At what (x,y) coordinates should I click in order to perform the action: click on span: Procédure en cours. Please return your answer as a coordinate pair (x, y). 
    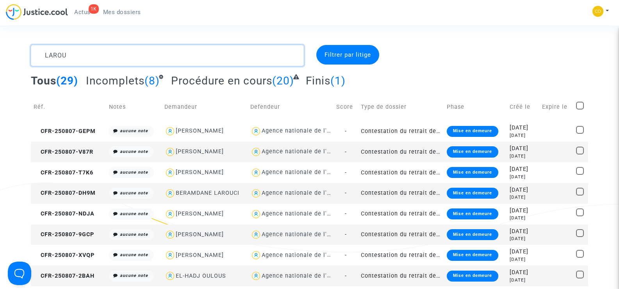
    Looking at the image, I should click on (221, 80).